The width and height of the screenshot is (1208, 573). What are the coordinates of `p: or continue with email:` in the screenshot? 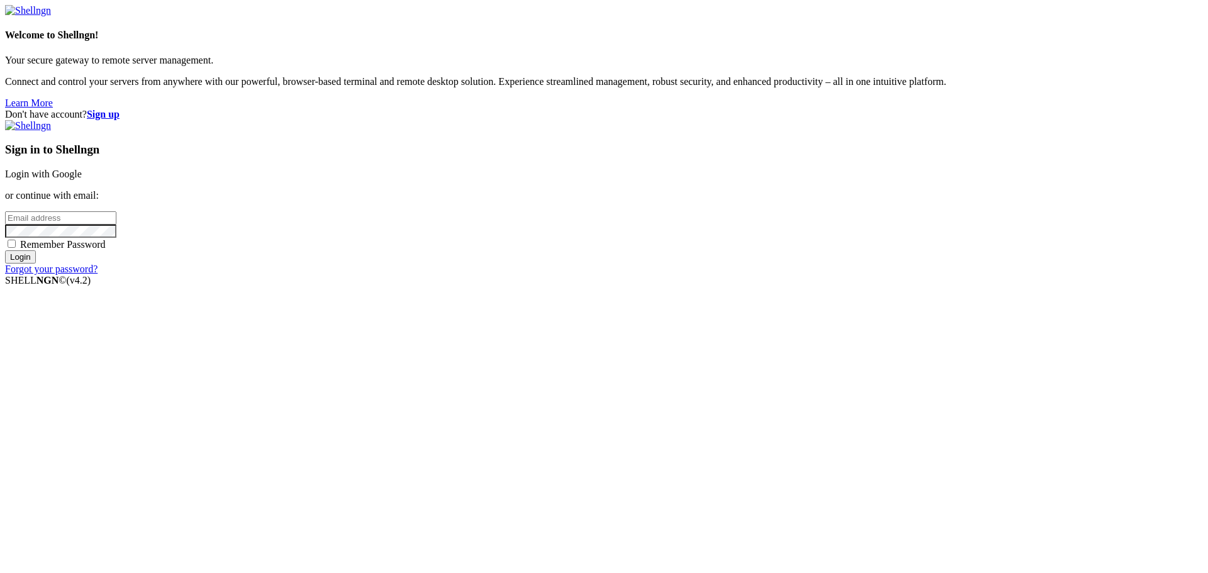 It's located at (604, 196).